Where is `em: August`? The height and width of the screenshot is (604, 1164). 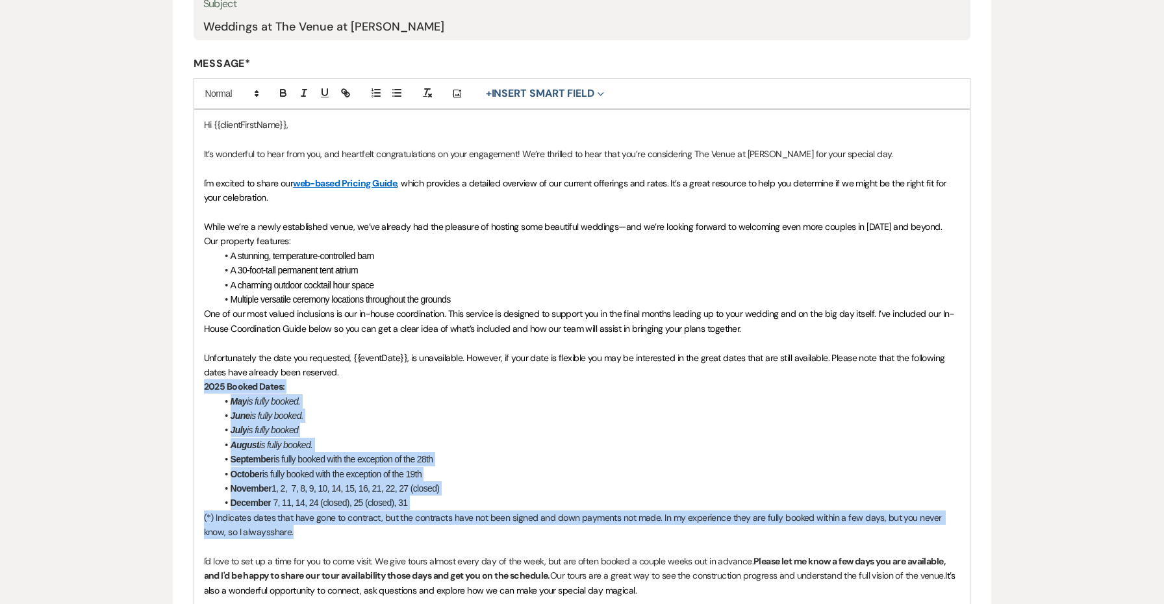 em: August is located at coordinates (245, 445).